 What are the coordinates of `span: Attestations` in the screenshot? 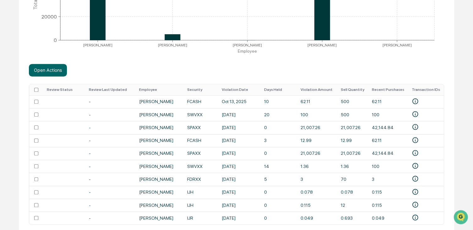 It's located at (65, 82).